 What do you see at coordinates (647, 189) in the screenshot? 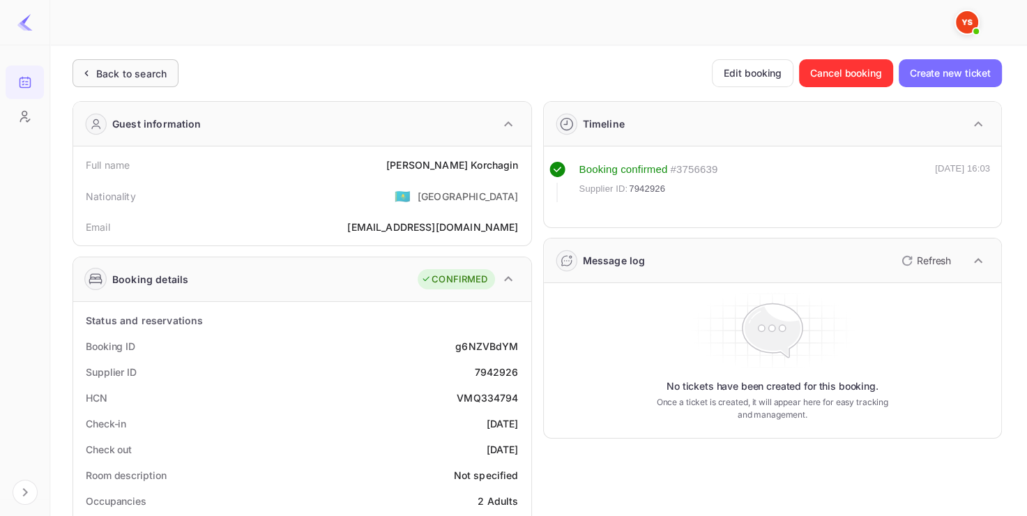
I see `span: 7942926` at bounding box center [647, 189].